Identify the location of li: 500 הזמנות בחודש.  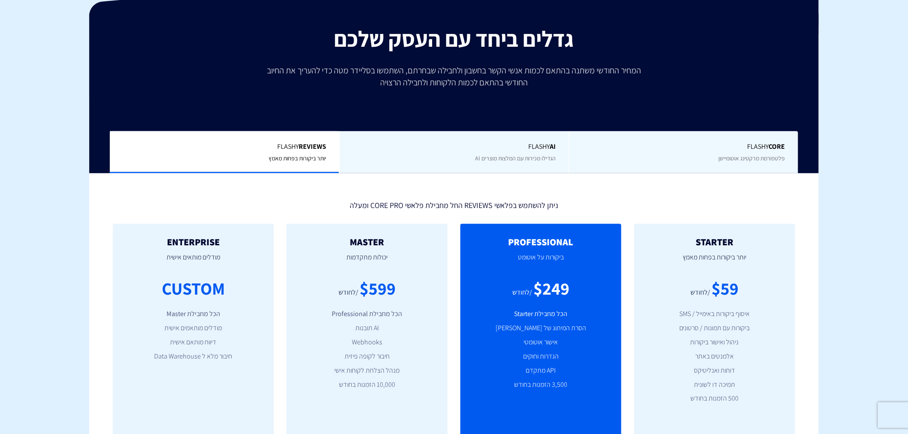
(714, 399).